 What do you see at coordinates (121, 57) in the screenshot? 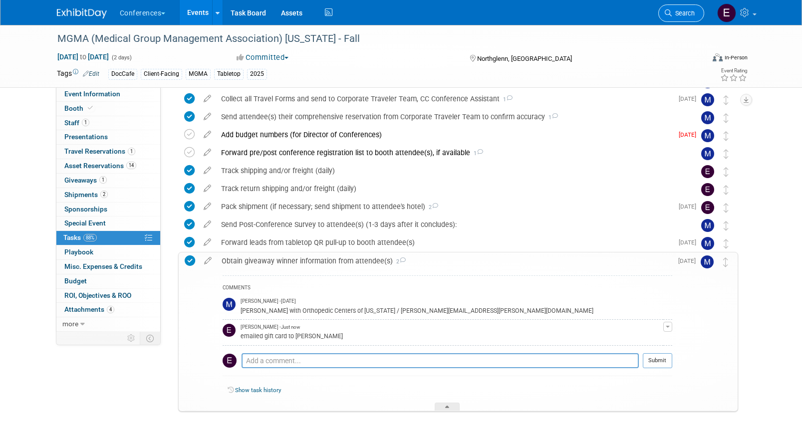
I see `span: (2 days)` at bounding box center [121, 57].